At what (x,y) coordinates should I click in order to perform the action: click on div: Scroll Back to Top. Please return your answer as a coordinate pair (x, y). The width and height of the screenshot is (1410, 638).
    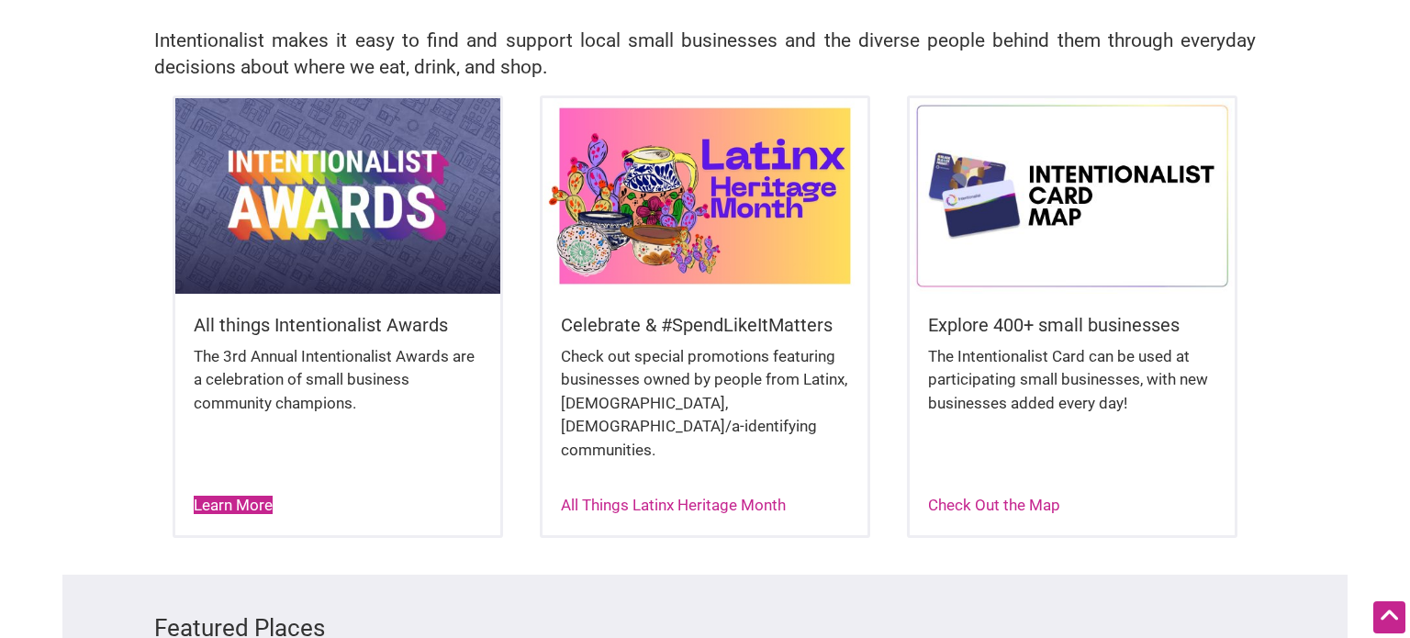
    Looking at the image, I should click on (1389, 617).